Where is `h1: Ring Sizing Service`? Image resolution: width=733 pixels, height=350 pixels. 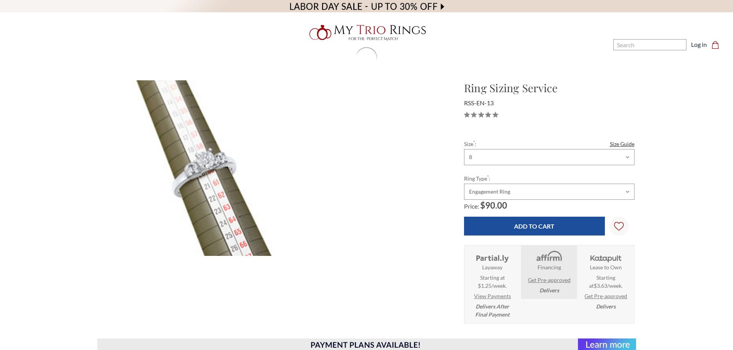
h1: Ring Sizing Service is located at coordinates (549, 88).